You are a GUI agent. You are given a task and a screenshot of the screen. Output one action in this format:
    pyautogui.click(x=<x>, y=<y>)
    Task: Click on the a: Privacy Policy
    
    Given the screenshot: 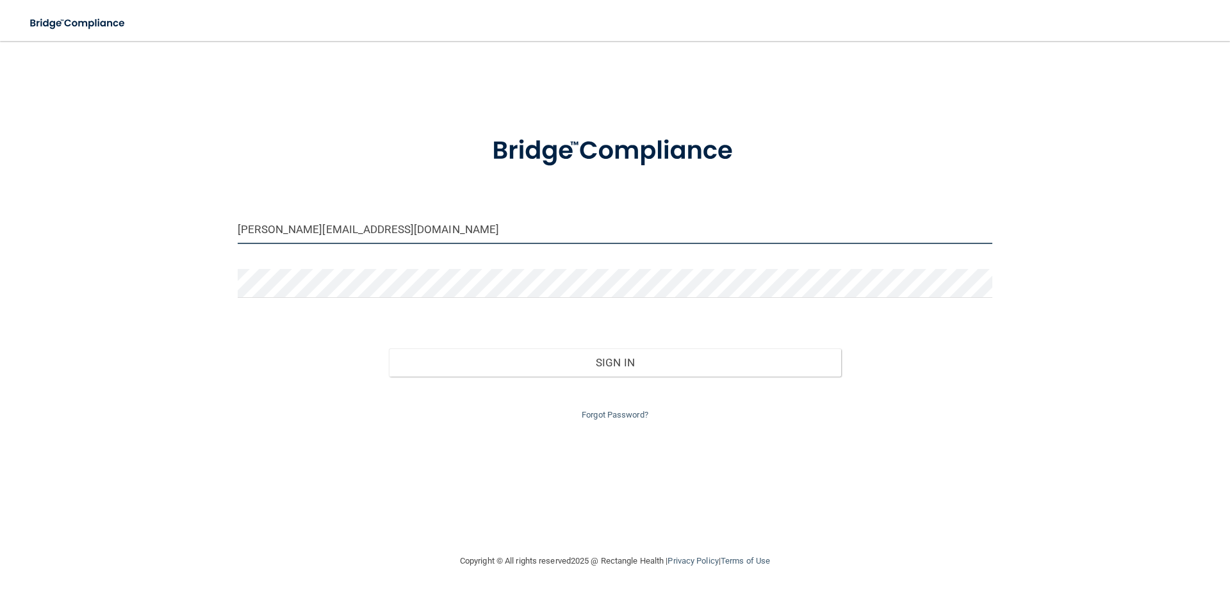 What is the action you would take?
    pyautogui.click(x=693, y=561)
    